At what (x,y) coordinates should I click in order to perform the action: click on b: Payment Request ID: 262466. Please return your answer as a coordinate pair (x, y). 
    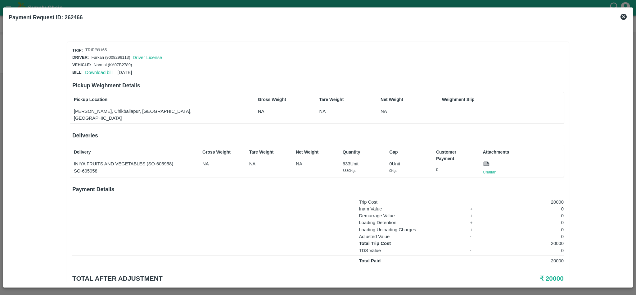
    Looking at the image, I should click on (46, 17).